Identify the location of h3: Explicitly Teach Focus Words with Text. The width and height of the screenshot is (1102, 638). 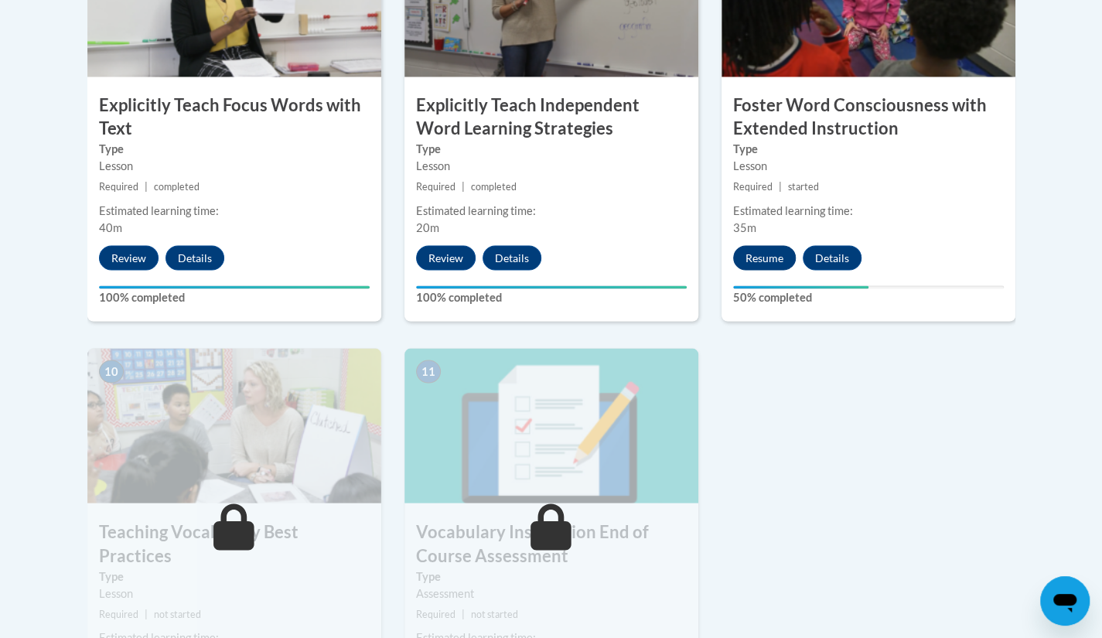
(234, 118).